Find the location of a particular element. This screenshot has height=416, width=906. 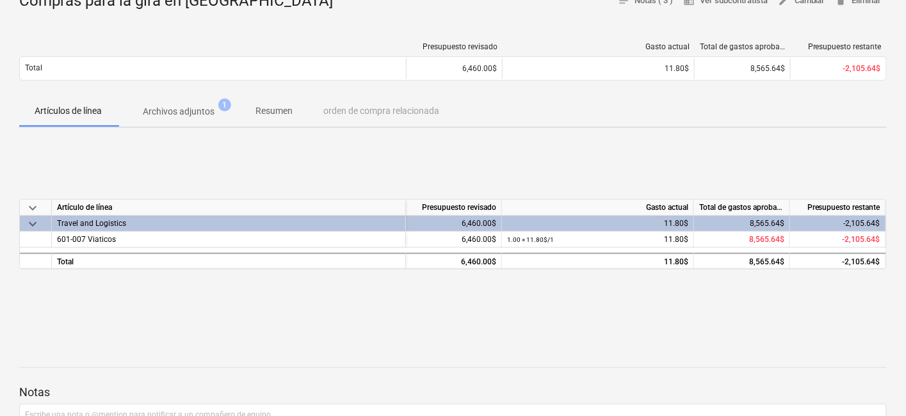

p: Resumen is located at coordinates (274, 111).